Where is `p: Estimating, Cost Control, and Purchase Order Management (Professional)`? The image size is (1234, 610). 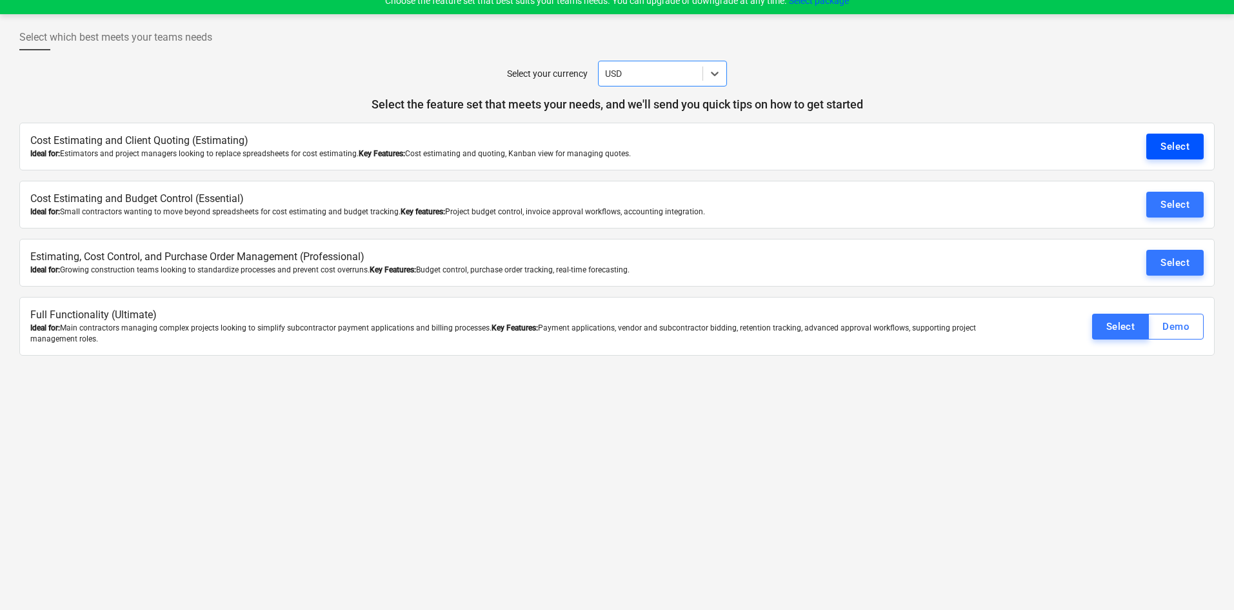 p: Estimating, Cost Control, and Purchase Order Management (Professional) is located at coordinates (519, 257).